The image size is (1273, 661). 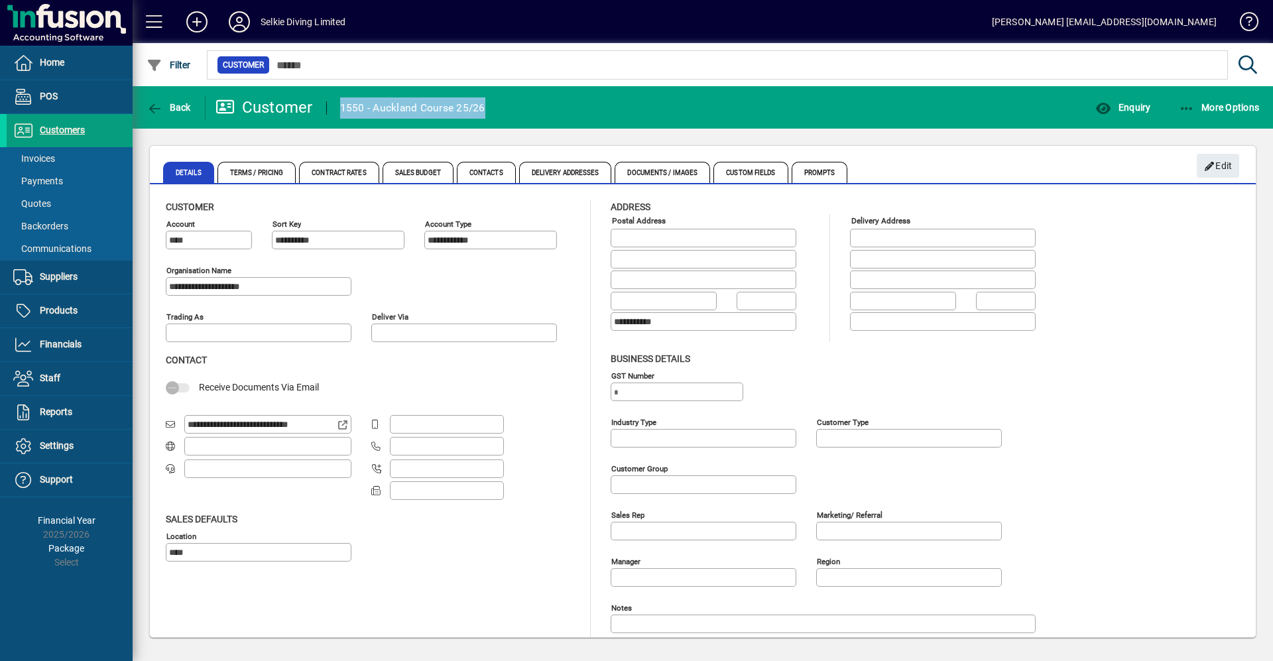 I want to click on app-page-header-button: Back, so click(x=169, y=107).